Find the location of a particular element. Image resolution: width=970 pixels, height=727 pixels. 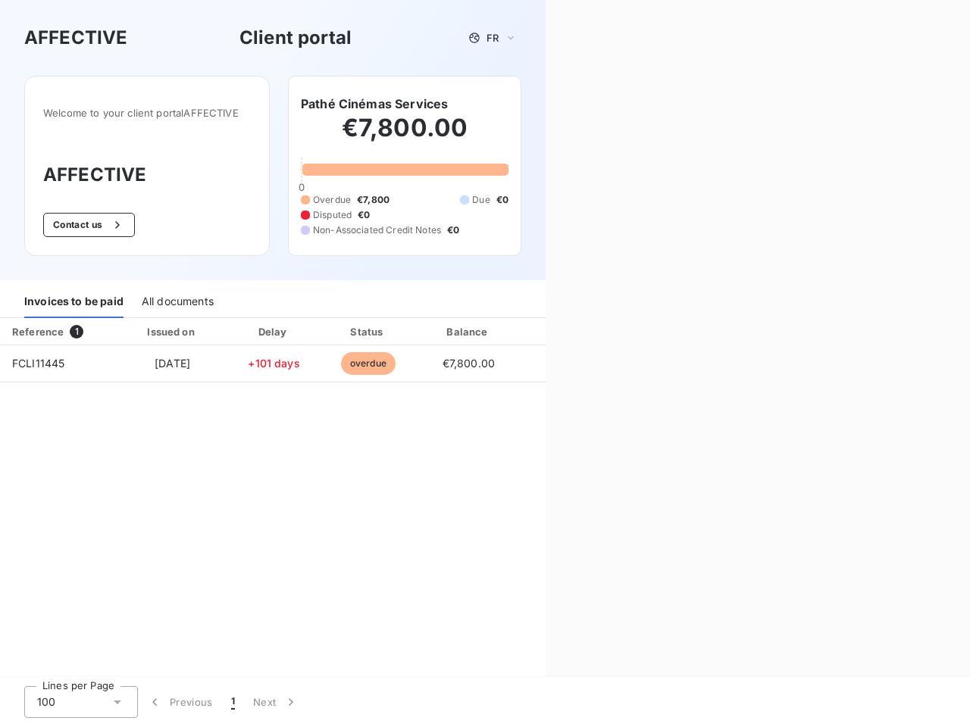

div: Status is located at coordinates (367, 332).